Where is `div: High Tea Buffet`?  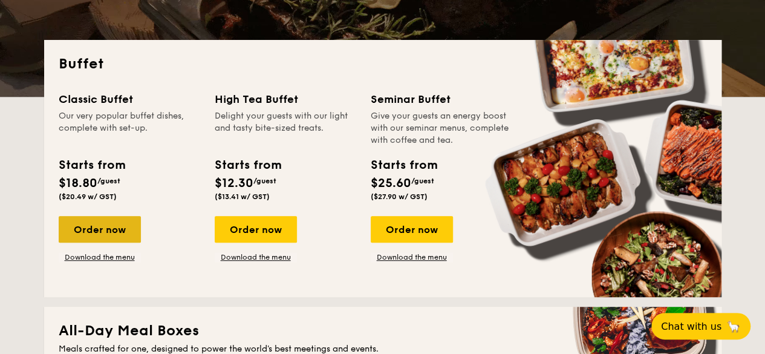
div: High Tea Buffet is located at coordinates (286, 99).